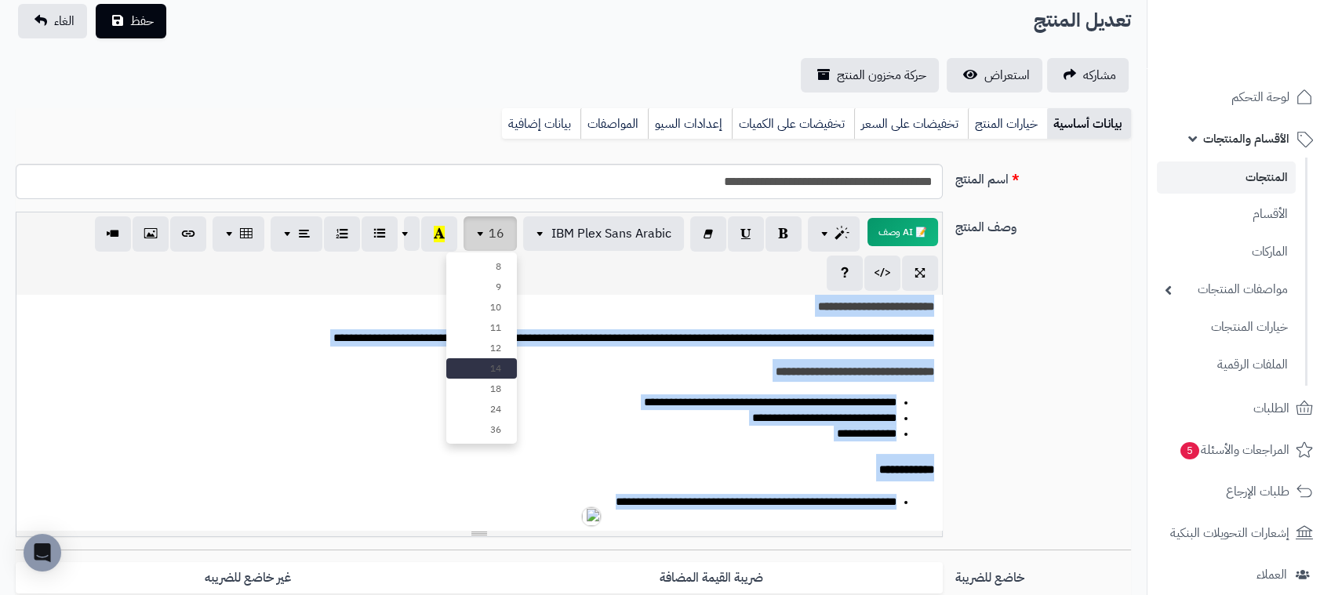 This screenshot has height=595, width=1331. I want to click on label: وصف المنتج, so click(1043, 224).